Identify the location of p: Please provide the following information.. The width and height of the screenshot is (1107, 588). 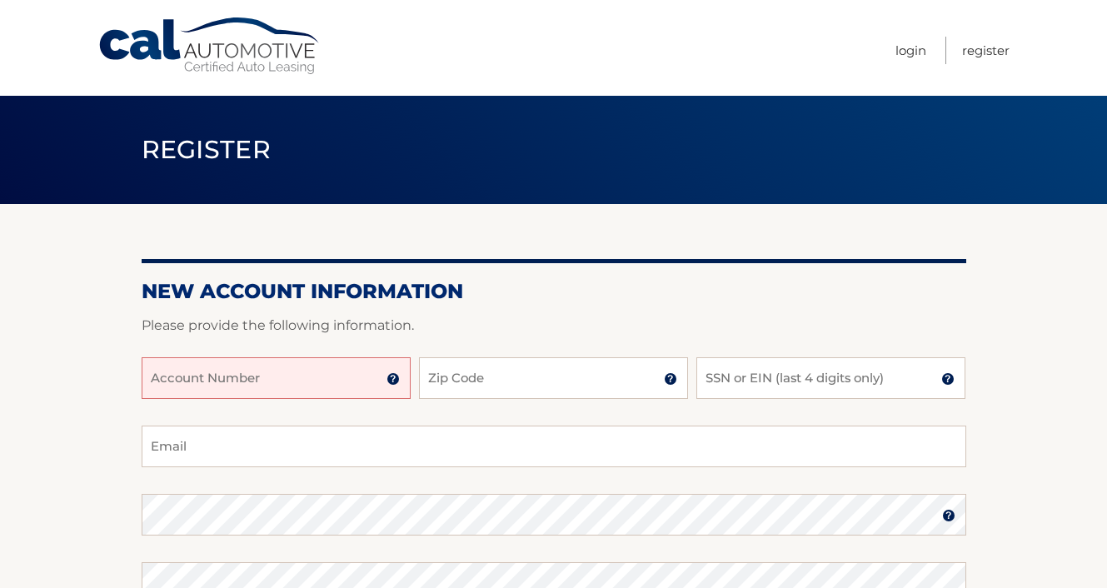
(554, 326).